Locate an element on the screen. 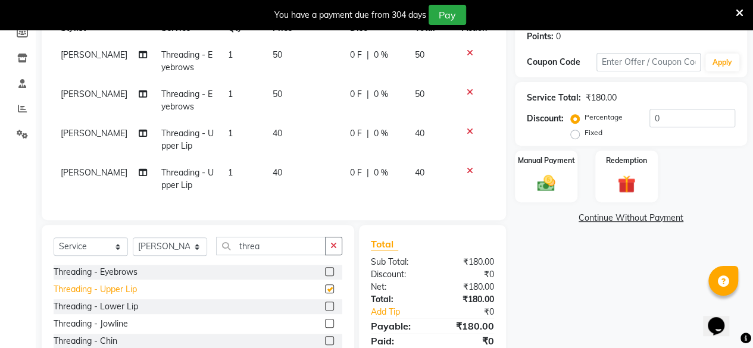 The height and width of the screenshot is (348, 753). div: Total: is located at coordinates (397, 299).